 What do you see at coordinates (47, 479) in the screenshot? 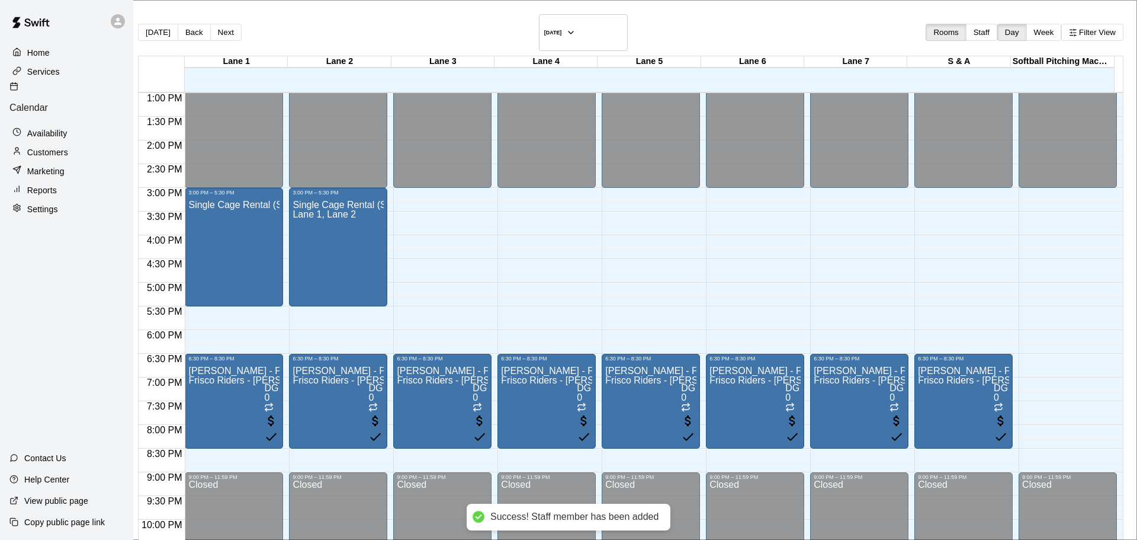
I see `p: Help Center` at bounding box center [47, 479].